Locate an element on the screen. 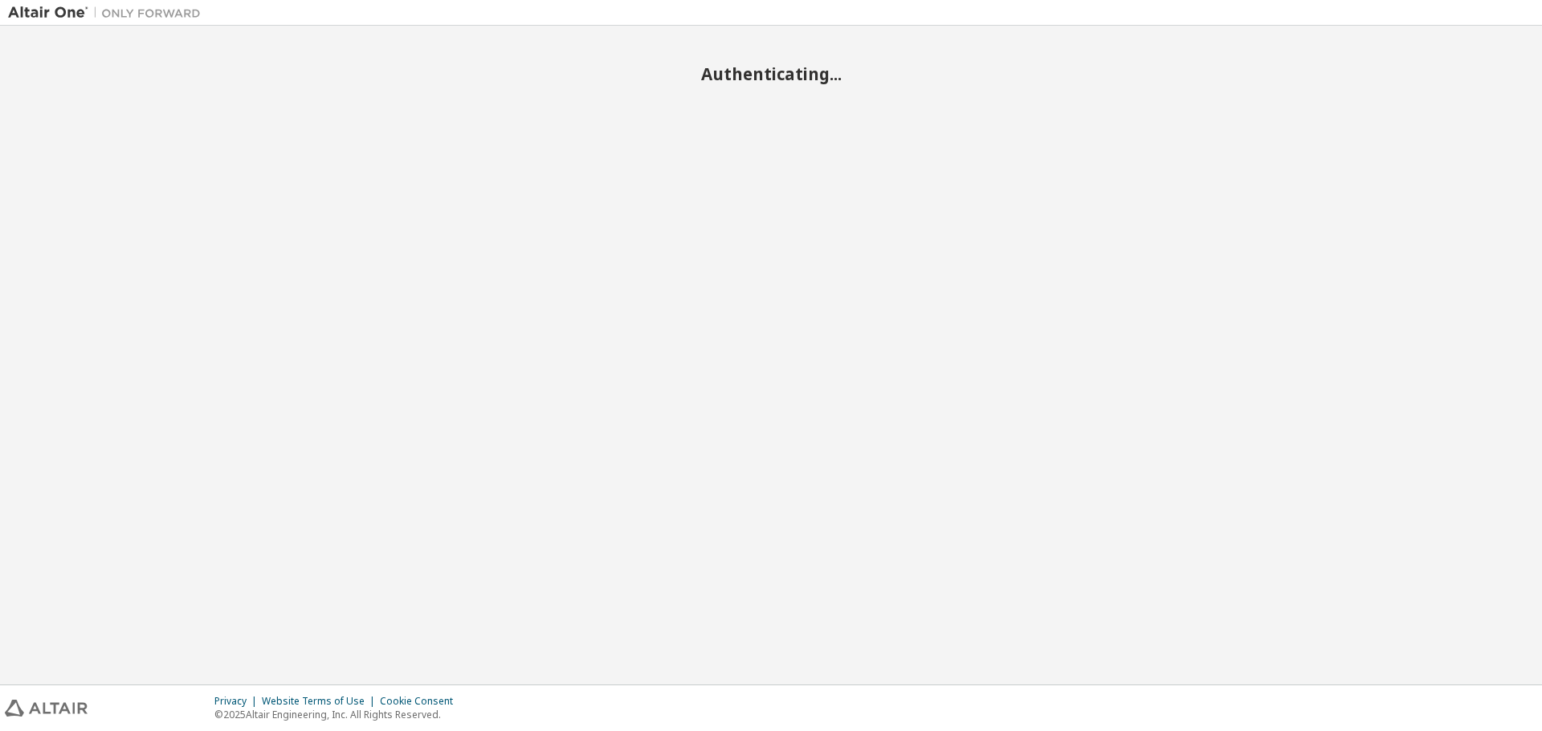  div: Privacy is located at coordinates (238, 702).